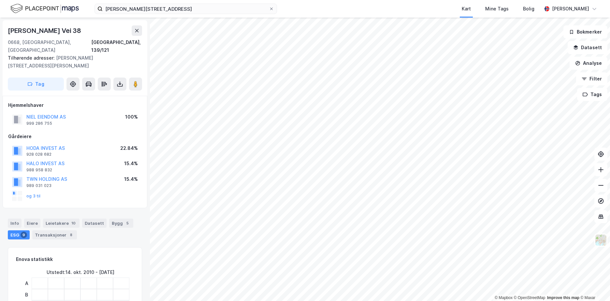  What do you see at coordinates (26, 283) in the screenshot?
I see `div: A` at bounding box center [26, 283].